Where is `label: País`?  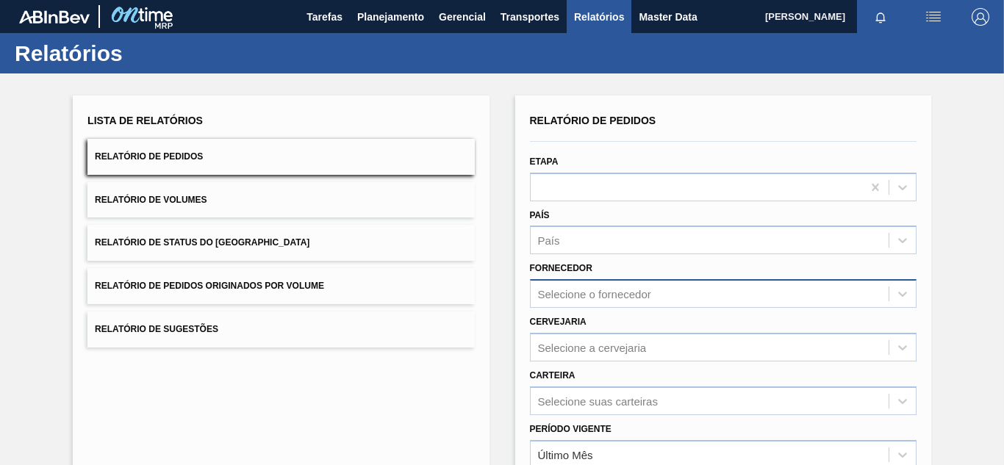 label: País is located at coordinates (539, 215).